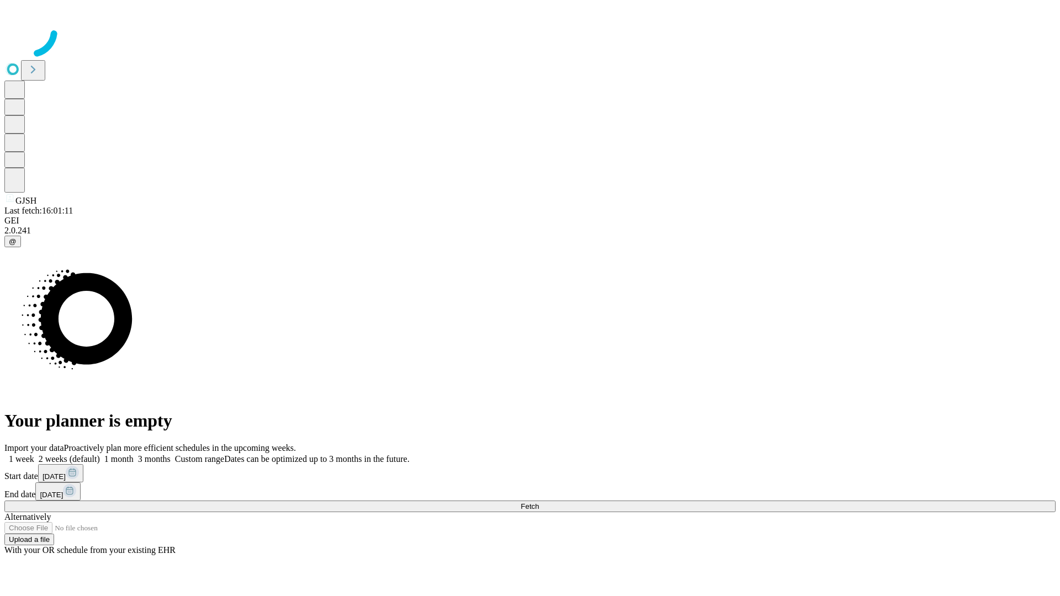  What do you see at coordinates (39, 210) in the screenshot?
I see `span: Last fetch: 16:01:11` at bounding box center [39, 210].